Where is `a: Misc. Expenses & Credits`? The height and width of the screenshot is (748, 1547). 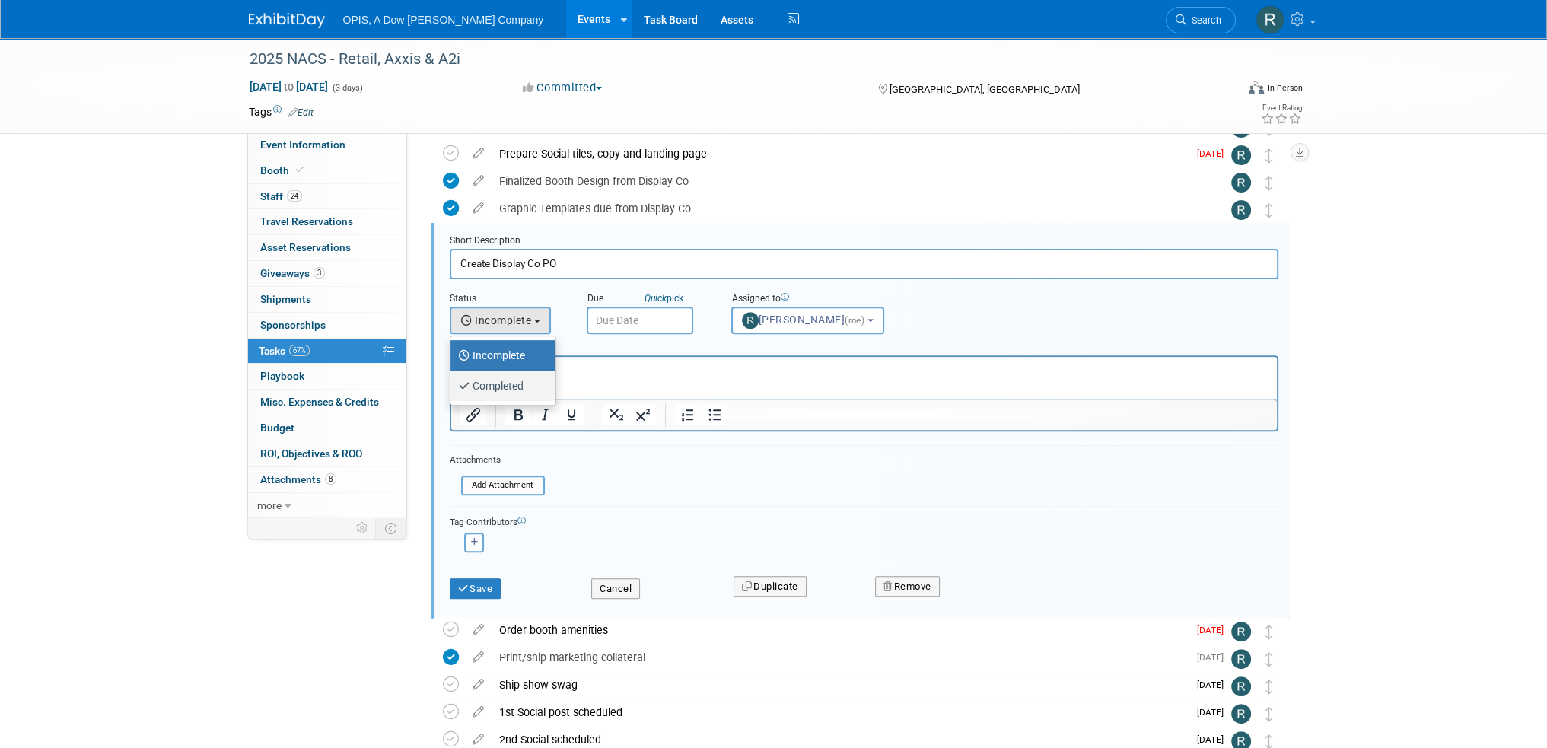 a: Misc. Expenses & Credits is located at coordinates (327, 402).